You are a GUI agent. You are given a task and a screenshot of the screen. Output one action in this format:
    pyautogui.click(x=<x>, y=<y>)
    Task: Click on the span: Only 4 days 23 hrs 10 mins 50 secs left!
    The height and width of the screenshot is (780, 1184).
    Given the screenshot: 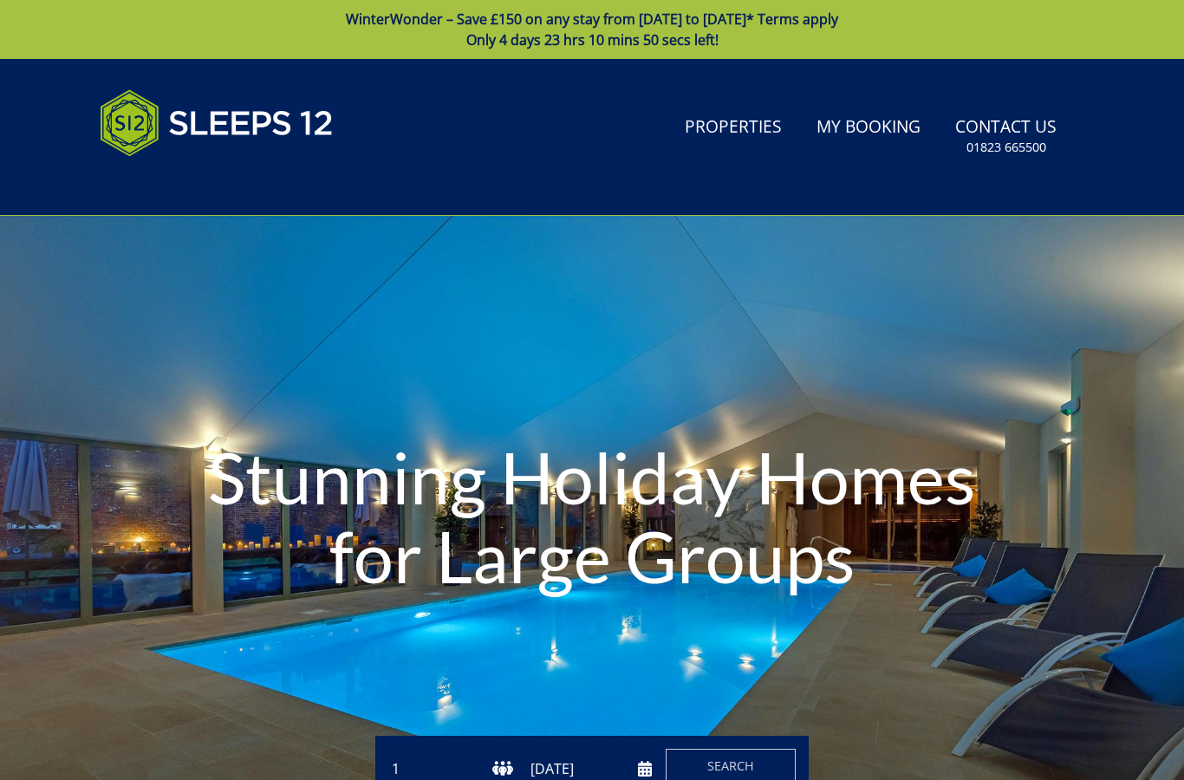 What is the action you would take?
    pyautogui.click(x=592, y=40)
    